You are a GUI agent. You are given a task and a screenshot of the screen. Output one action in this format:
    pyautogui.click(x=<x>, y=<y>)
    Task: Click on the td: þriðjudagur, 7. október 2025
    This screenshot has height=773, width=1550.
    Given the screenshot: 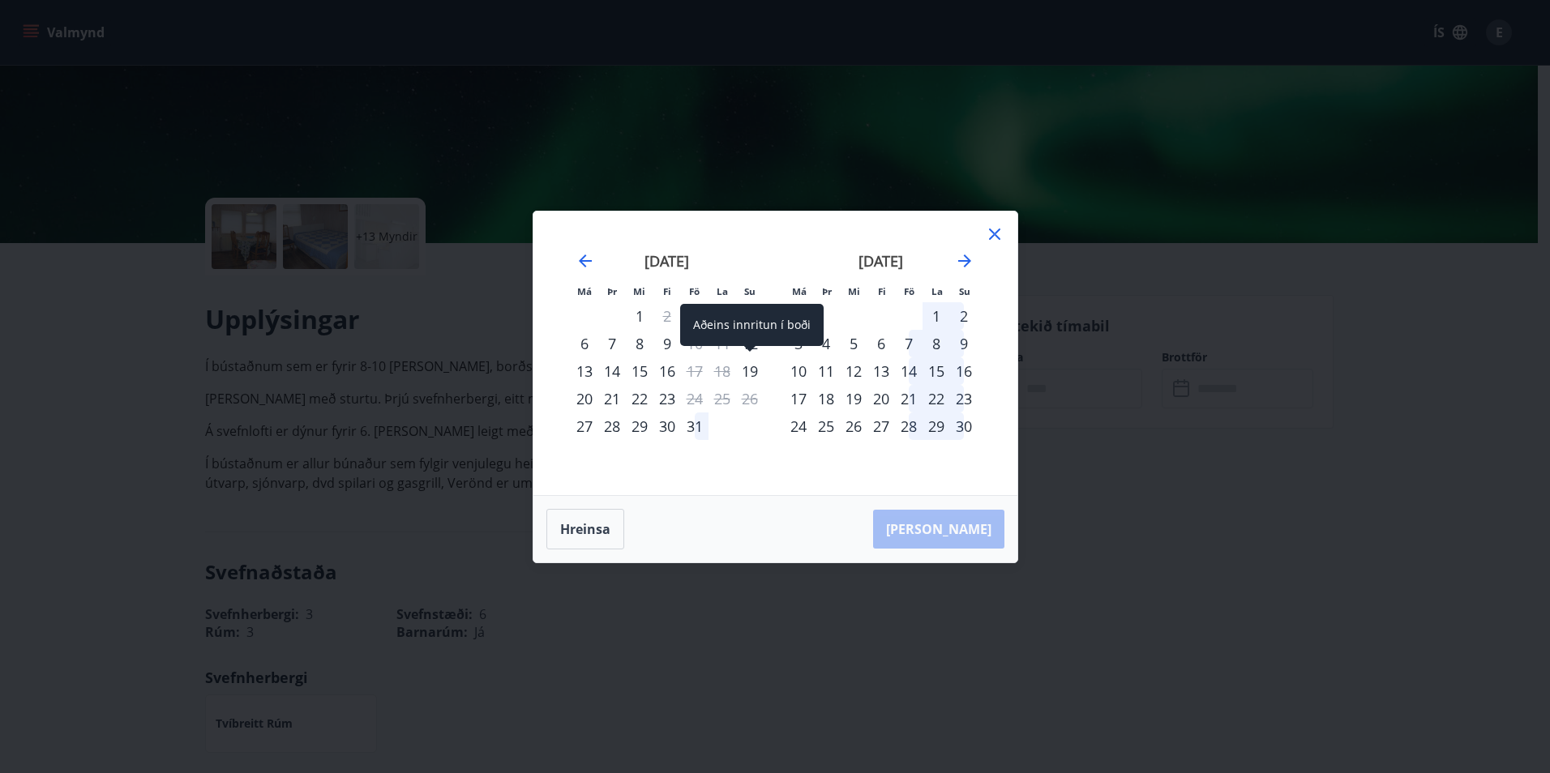 What is the action you would take?
    pyautogui.click(x=612, y=344)
    